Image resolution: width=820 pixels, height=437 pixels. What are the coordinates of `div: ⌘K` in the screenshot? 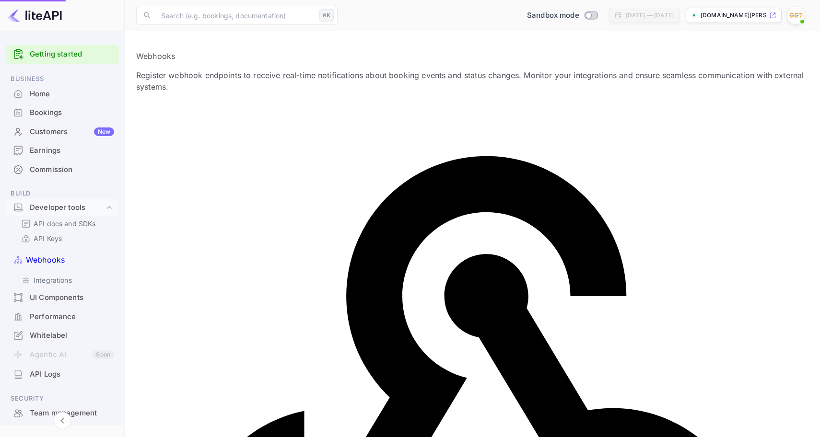 It's located at (327, 15).